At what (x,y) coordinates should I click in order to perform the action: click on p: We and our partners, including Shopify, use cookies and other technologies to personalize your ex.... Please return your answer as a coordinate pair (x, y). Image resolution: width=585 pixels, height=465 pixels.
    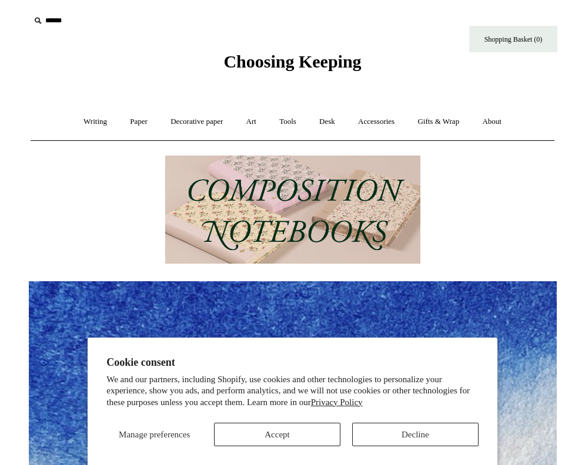
    Looking at the image, I should click on (292, 391).